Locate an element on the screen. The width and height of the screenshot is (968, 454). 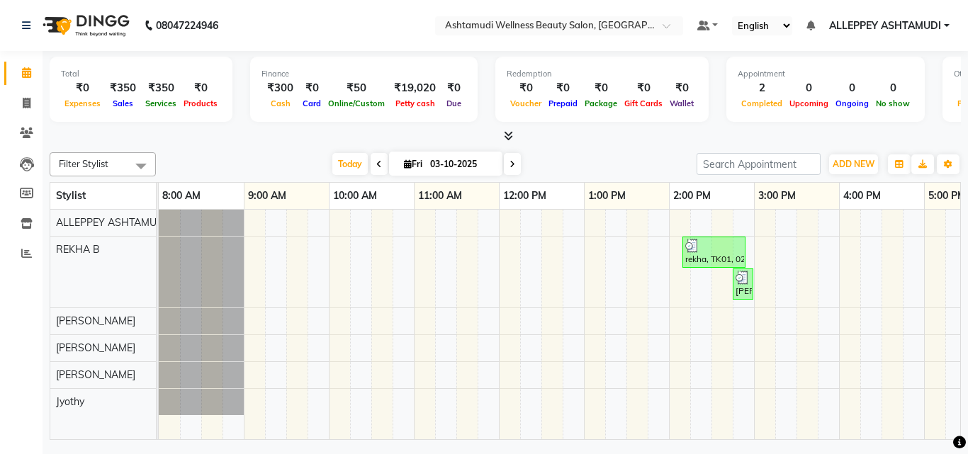
span: Upcoming is located at coordinates (809, 104).